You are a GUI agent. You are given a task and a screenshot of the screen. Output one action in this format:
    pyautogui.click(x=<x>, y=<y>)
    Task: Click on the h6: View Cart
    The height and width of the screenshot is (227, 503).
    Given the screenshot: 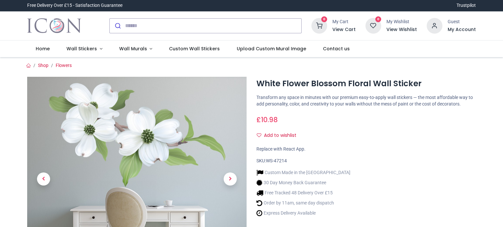 What is the action you would take?
    pyautogui.click(x=344, y=30)
    